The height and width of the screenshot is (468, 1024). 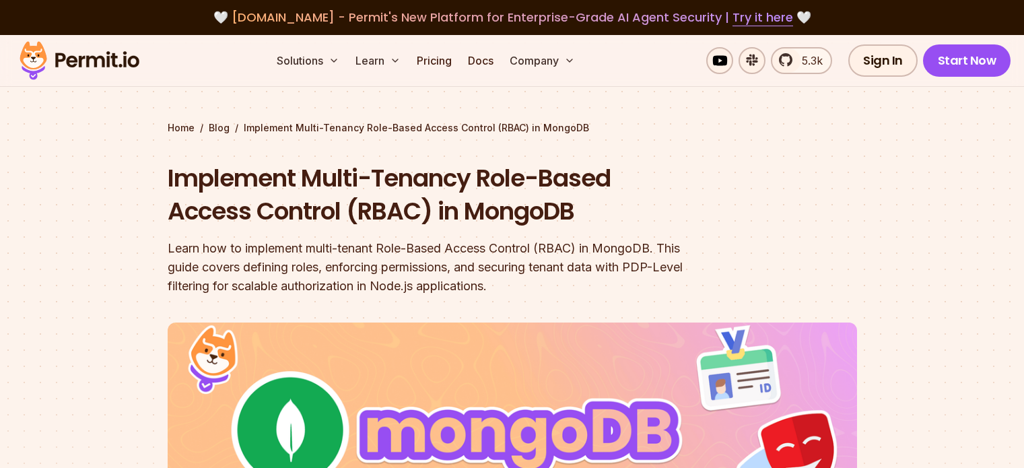 What do you see at coordinates (219, 128) in the screenshot?
I see `a: Blog` at bounding box center [219, 128].